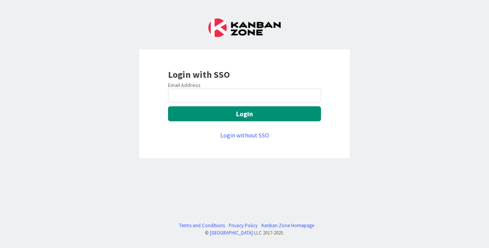 The width and height of the screenshot is (489, 248). I want to click on a: Privacy Policy, so click(243, 225).